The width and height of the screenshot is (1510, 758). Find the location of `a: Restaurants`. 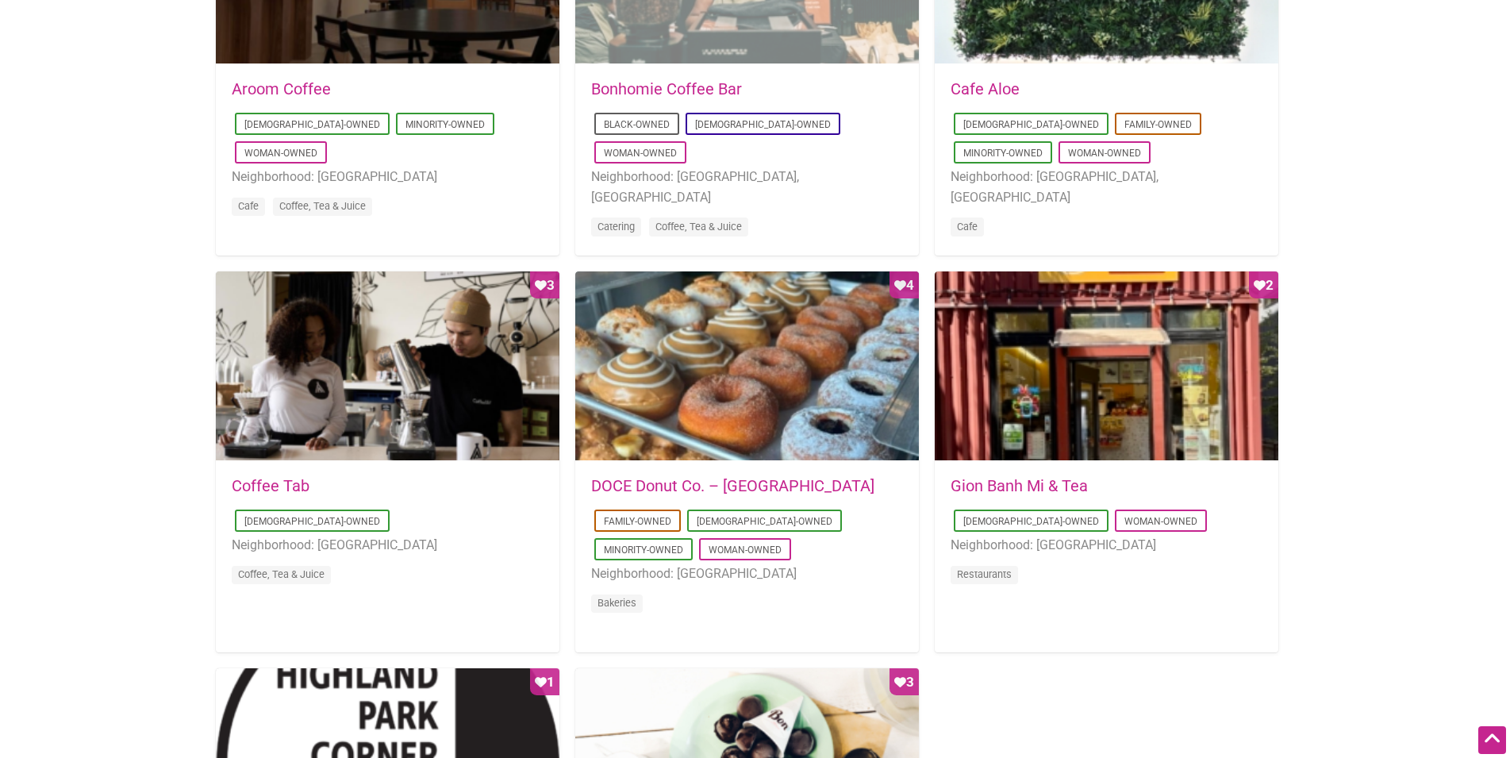

a: Restaurants is located at coordinates (984, 574).